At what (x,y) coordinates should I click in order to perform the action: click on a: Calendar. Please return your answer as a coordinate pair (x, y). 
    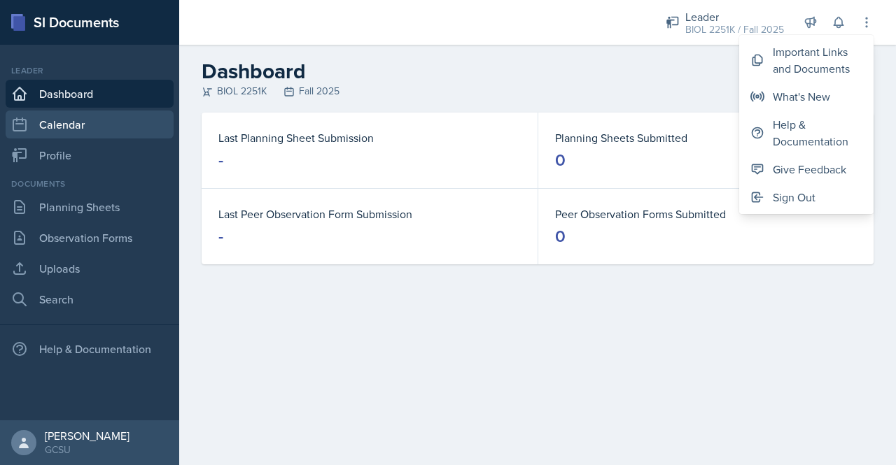
    Looking at the image, I should click on (90, 125).